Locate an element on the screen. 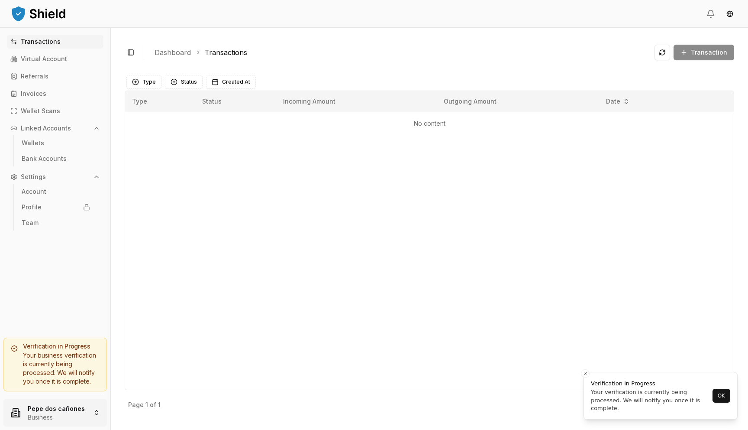 This screenshot has width=748, height=430. p: Page is located at coordinates (136, 405).